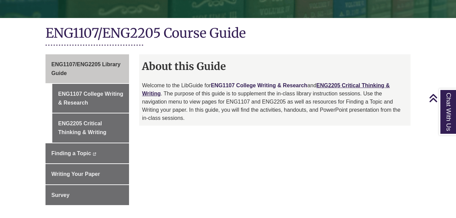  What do you see at coordinates (275, 66) in the screenshot?
I see `h2: About this Guide` at bounding box center [275, 66].